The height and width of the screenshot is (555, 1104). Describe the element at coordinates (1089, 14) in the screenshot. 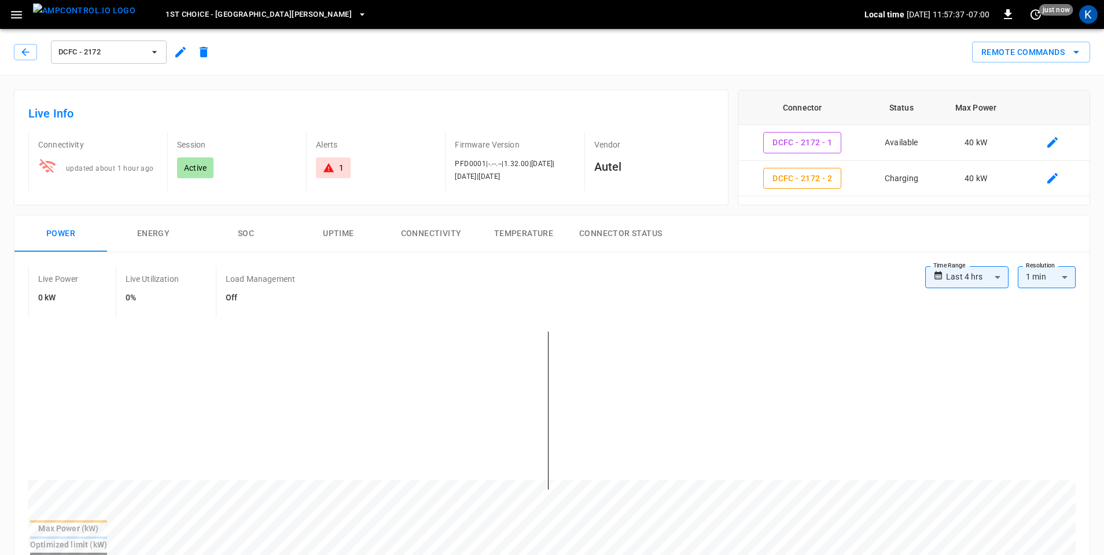

I see `div: profile-icon` at that location.